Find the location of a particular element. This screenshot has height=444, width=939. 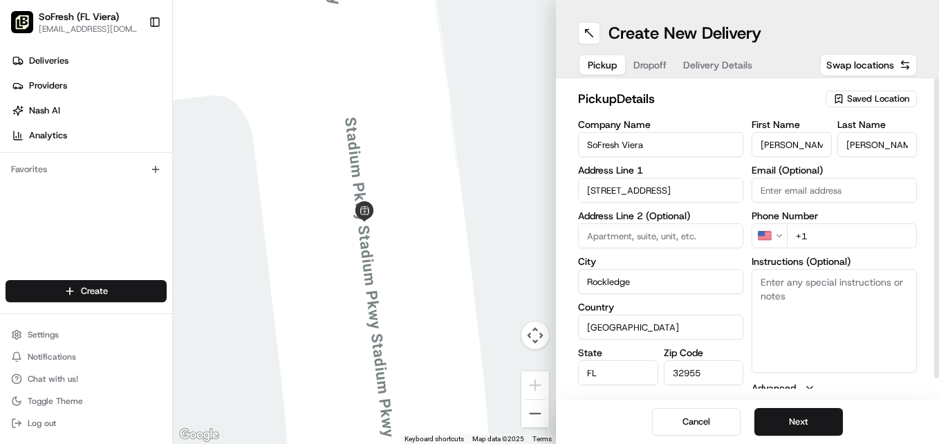

div: We're available if you need us! is located at coordinates (111, 151).